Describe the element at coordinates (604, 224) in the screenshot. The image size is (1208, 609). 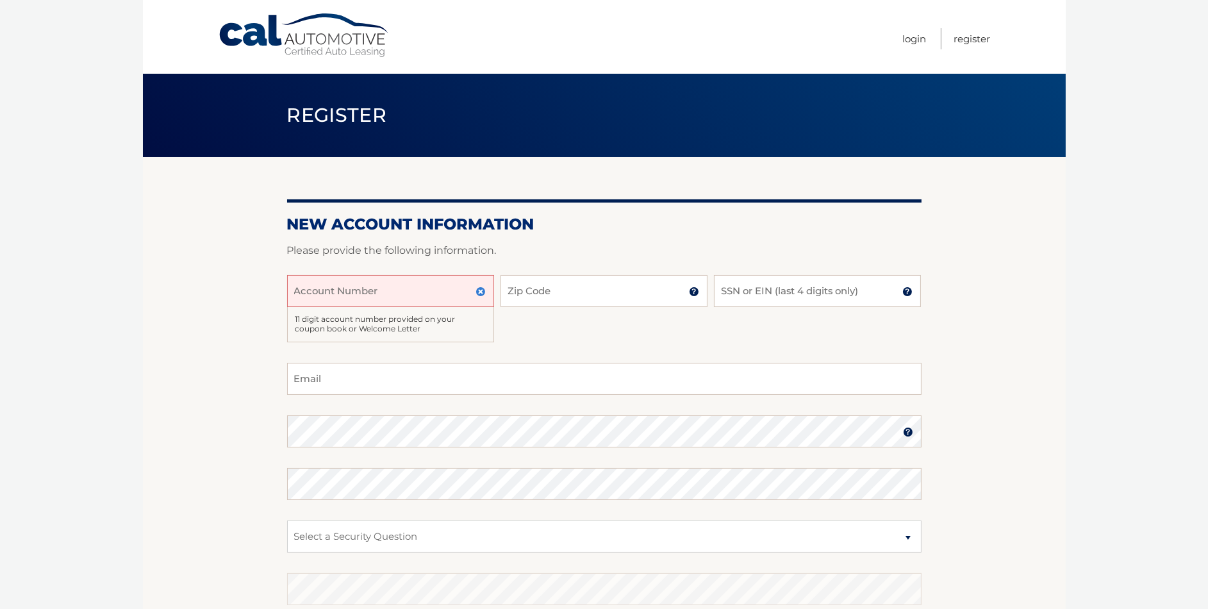
I see `h2: New Account Information` at that location.